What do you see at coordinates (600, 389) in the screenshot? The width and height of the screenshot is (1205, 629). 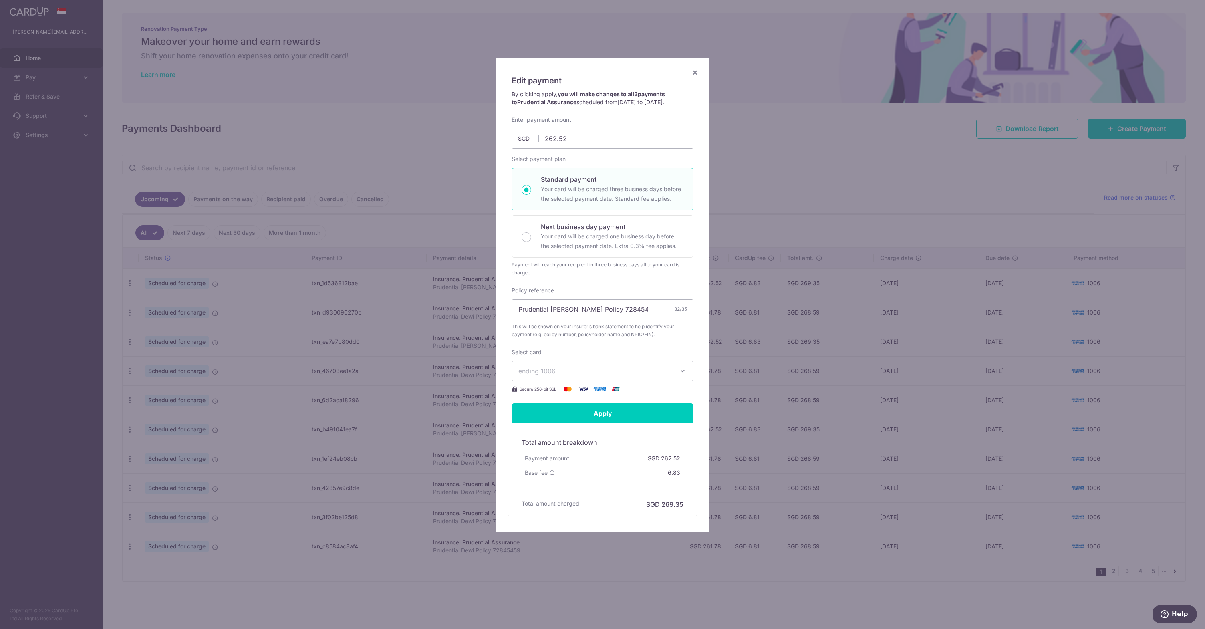 I see `img: American Express` at bounding box center [600, 389].